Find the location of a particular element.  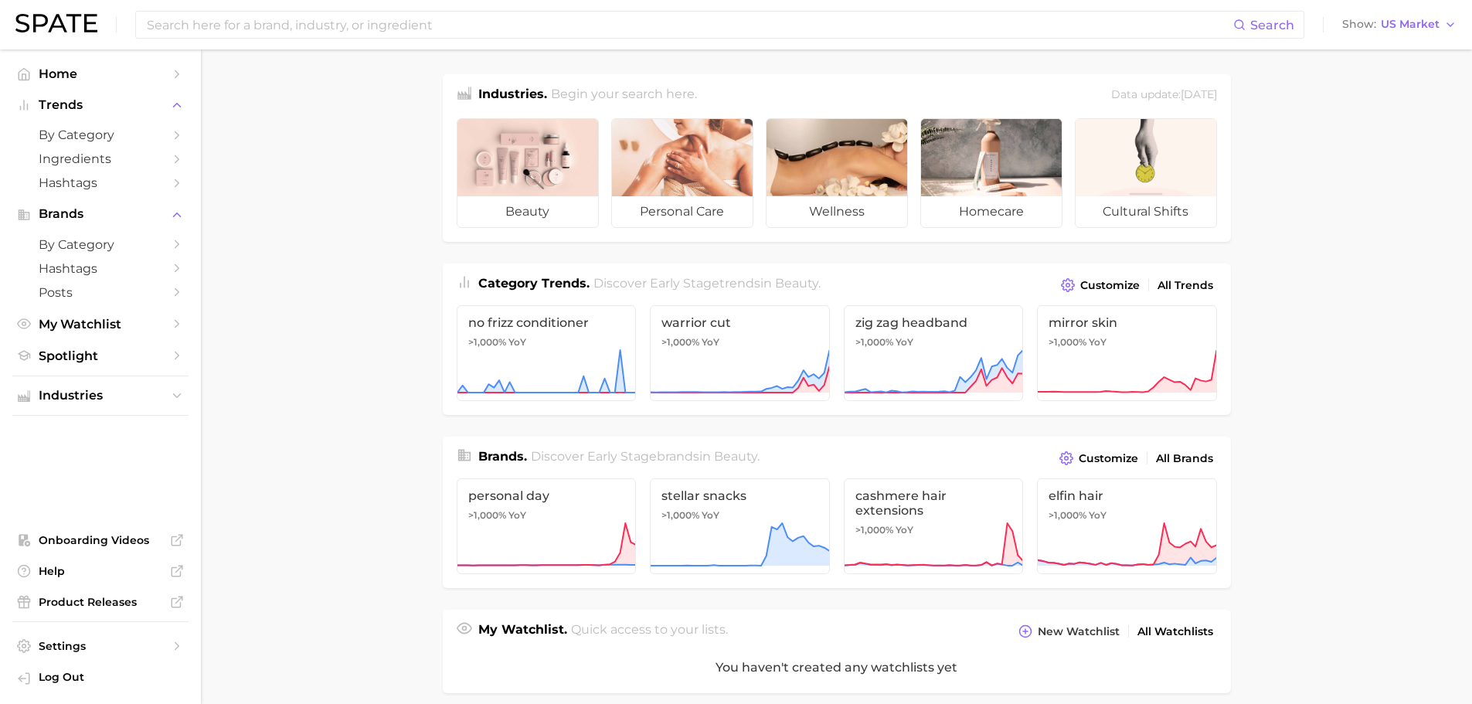

span: All Trends is located at coordinates (1185, 285).